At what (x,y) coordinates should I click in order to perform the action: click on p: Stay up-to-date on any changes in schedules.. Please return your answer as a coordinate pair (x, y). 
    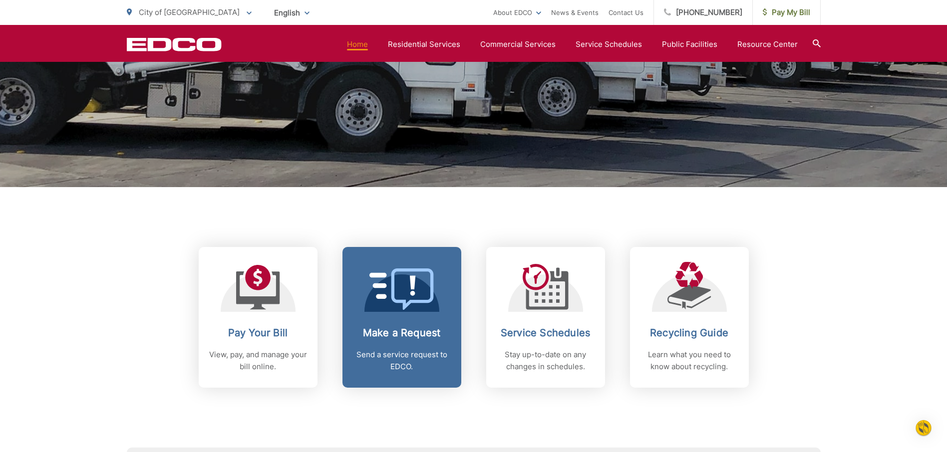
    Looking at the image, I should click on (545, 361).